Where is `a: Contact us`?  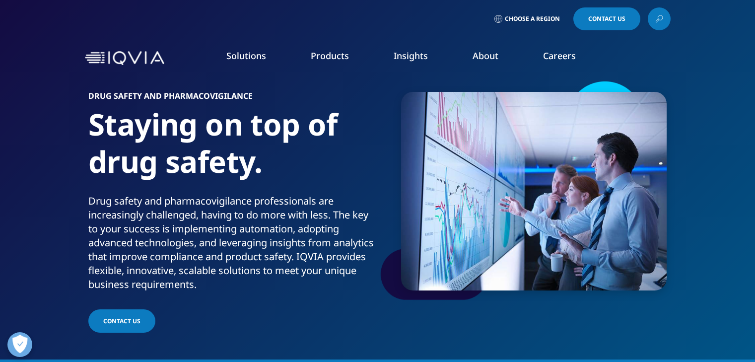 a: Contact us is located at coordinates (122, 321).